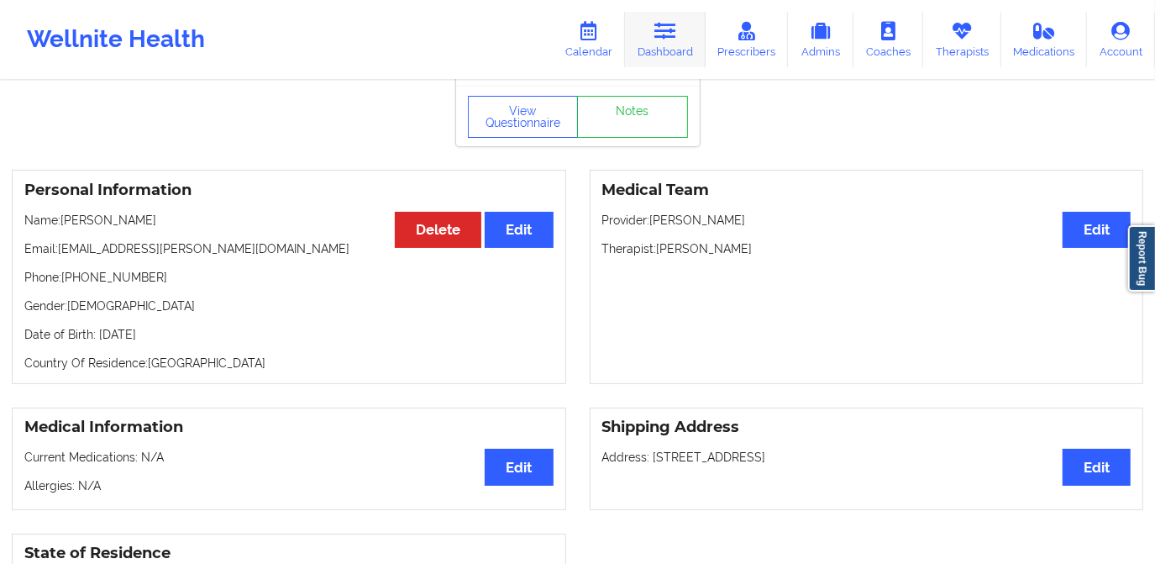  Describe the element at coordinates (821, 39) in the screenshot. I see `a: Admins` at that location.